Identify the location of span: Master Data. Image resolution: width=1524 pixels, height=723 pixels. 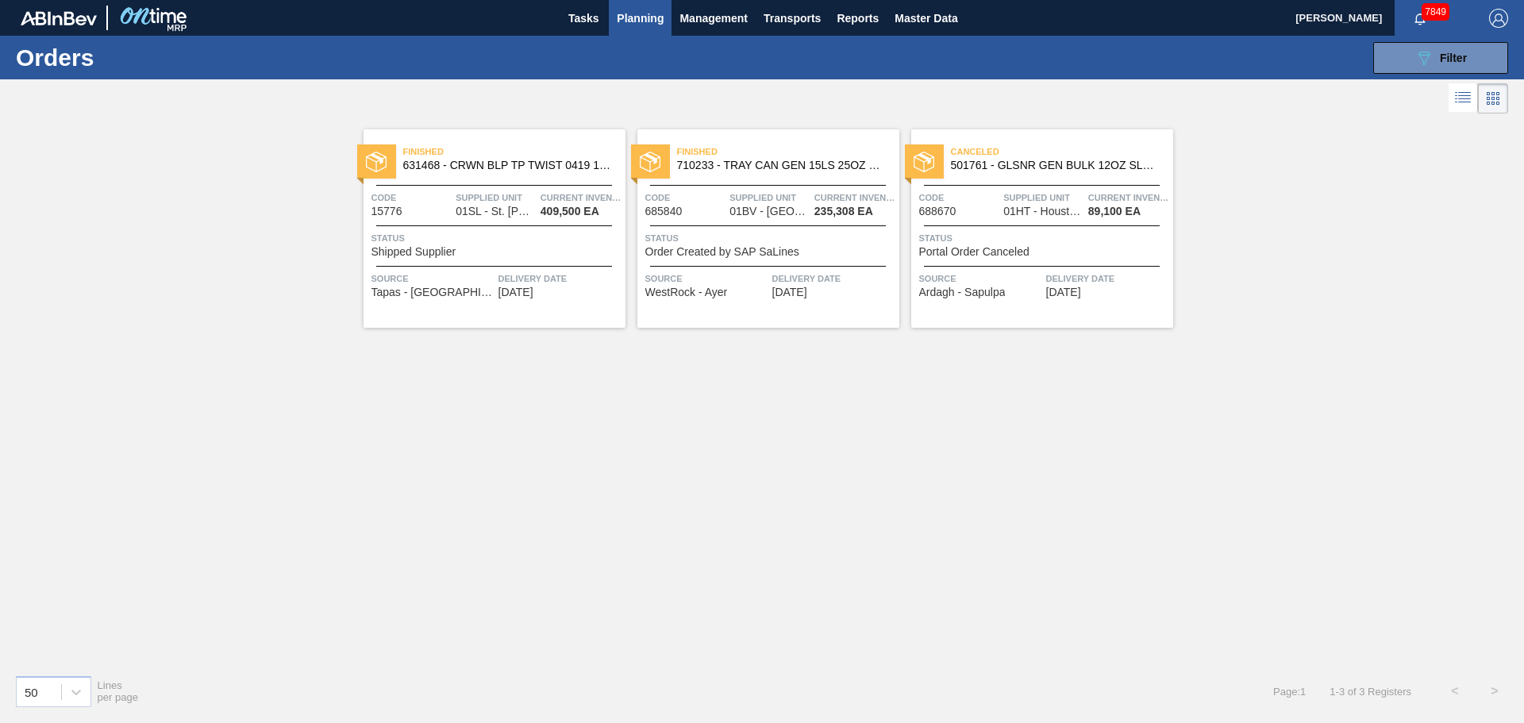
(926, 18).